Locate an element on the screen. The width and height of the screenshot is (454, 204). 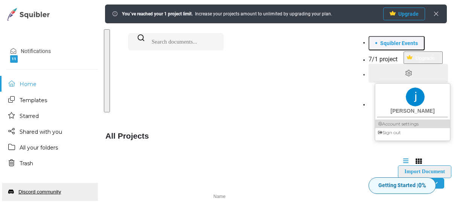
span: You`ve reached your 1 project limit. is located at coordinates (157, 14).